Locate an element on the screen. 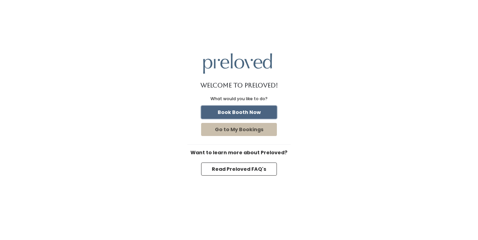 The width and height of the screenshot is (478, 240). button: Read Preloved FAQ's is located at coordinates (239, 169).